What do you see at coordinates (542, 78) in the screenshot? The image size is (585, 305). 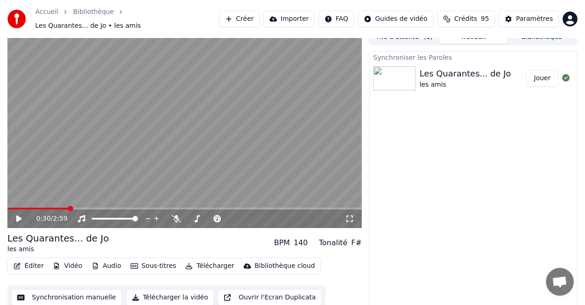 I see `button: Jouer` at bounding box center [542, 78].